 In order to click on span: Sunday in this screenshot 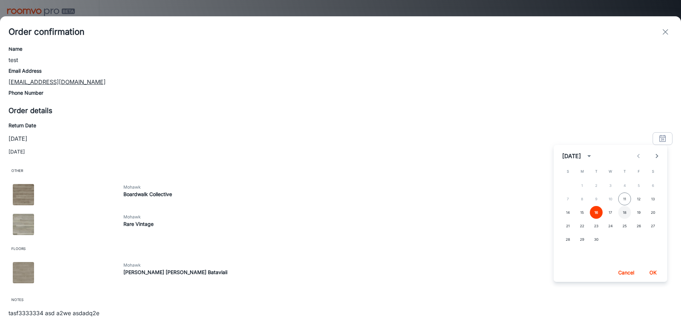, I will do `click(568, 171)`.